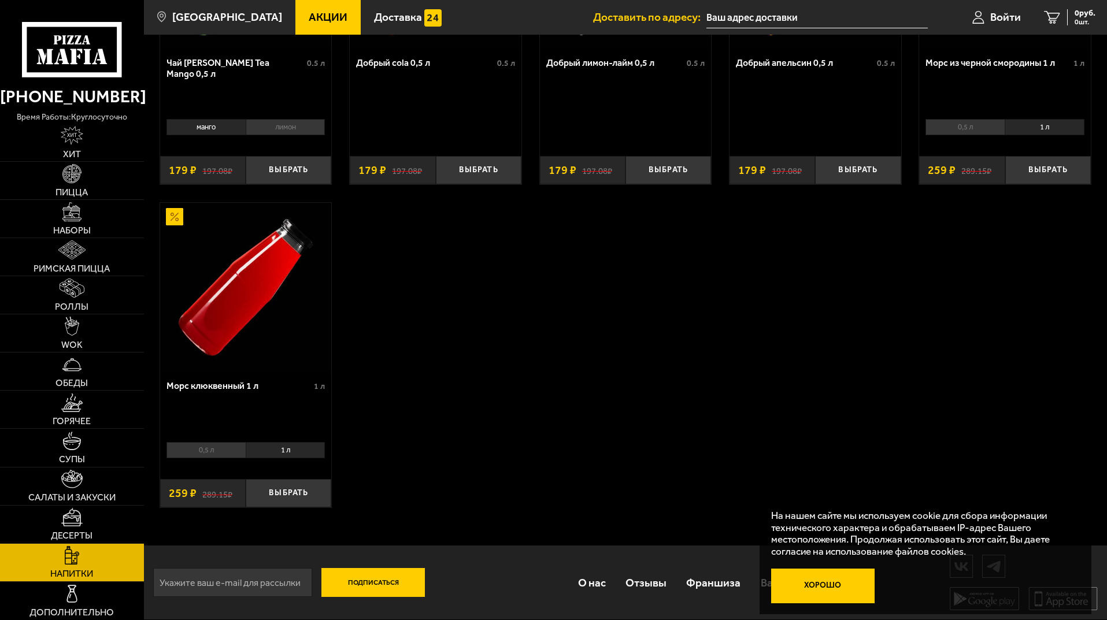 The image size is (1107, 620). I want to click on a: О нас, so click(591, 583).